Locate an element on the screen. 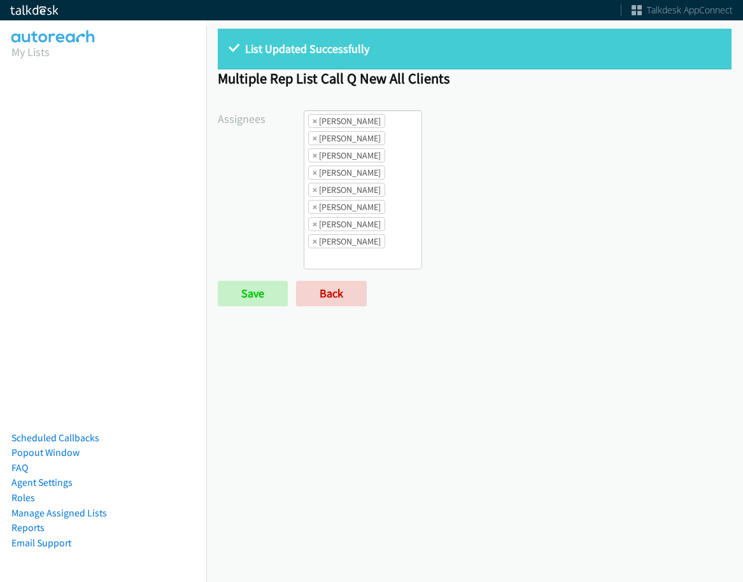 This screenshot has height=582, width=743. a: Roles is located at coordinates (23, 497).